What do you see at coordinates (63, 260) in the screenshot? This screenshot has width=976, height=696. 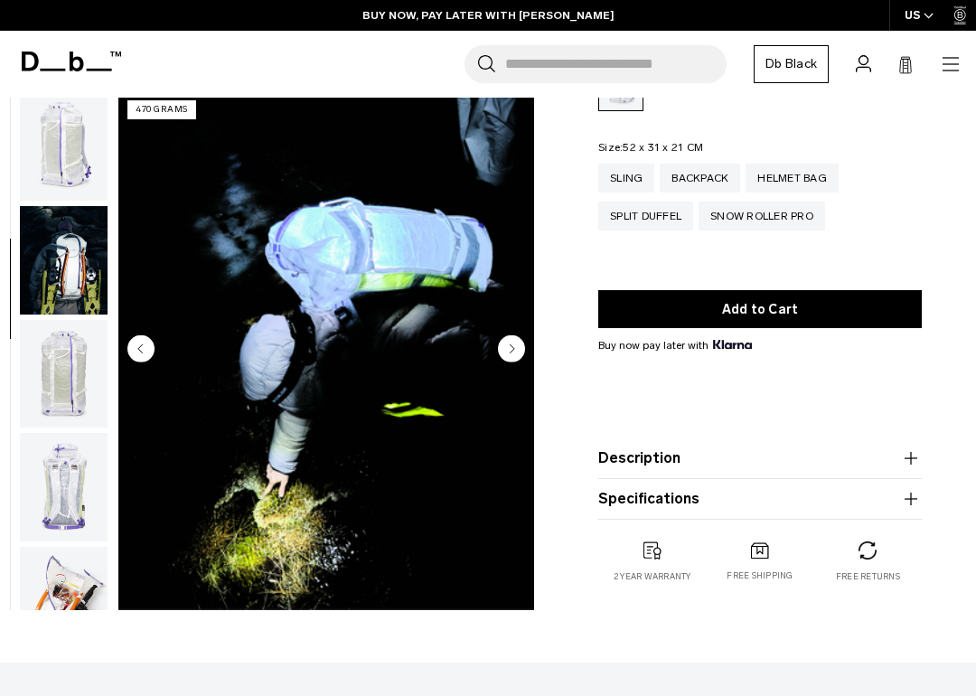 I see `img: Weigh_Lighter_Backpack_25L_Lifestyle_new.png` at bounding box center [63, 260].